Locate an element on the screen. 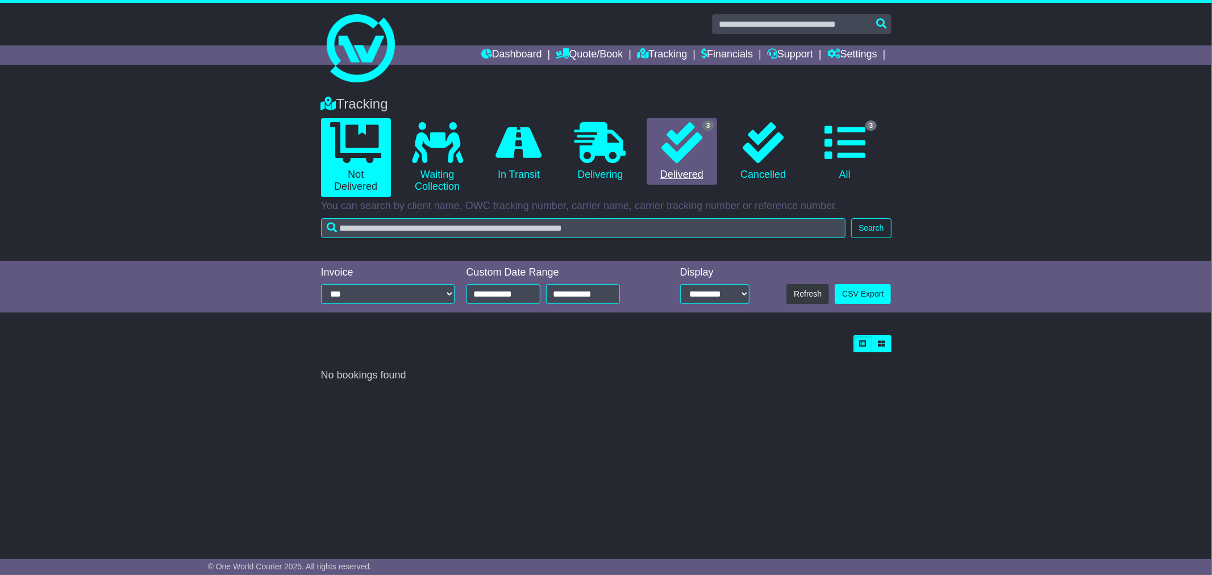 The height and width of the screenshot is (575, 1212). a: Dashboard is located at coordinates (512, 55).